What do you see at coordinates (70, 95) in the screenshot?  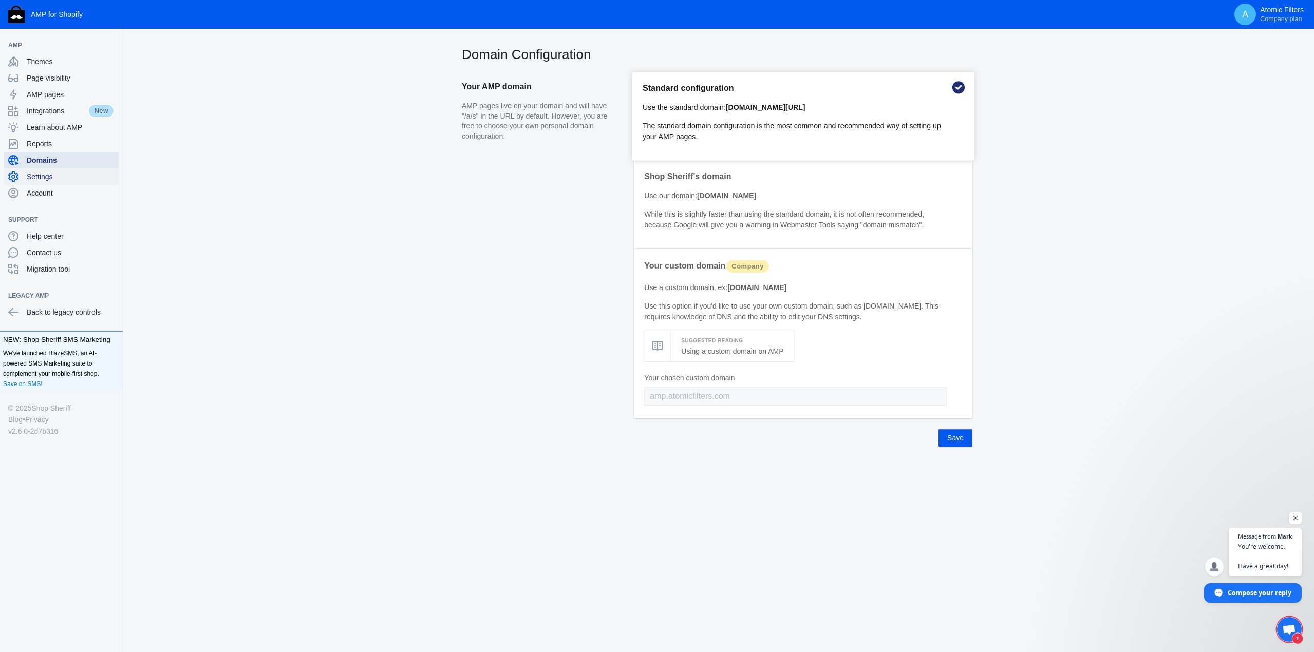 I see `span: AMP pages` at bounding box center [70, 95].